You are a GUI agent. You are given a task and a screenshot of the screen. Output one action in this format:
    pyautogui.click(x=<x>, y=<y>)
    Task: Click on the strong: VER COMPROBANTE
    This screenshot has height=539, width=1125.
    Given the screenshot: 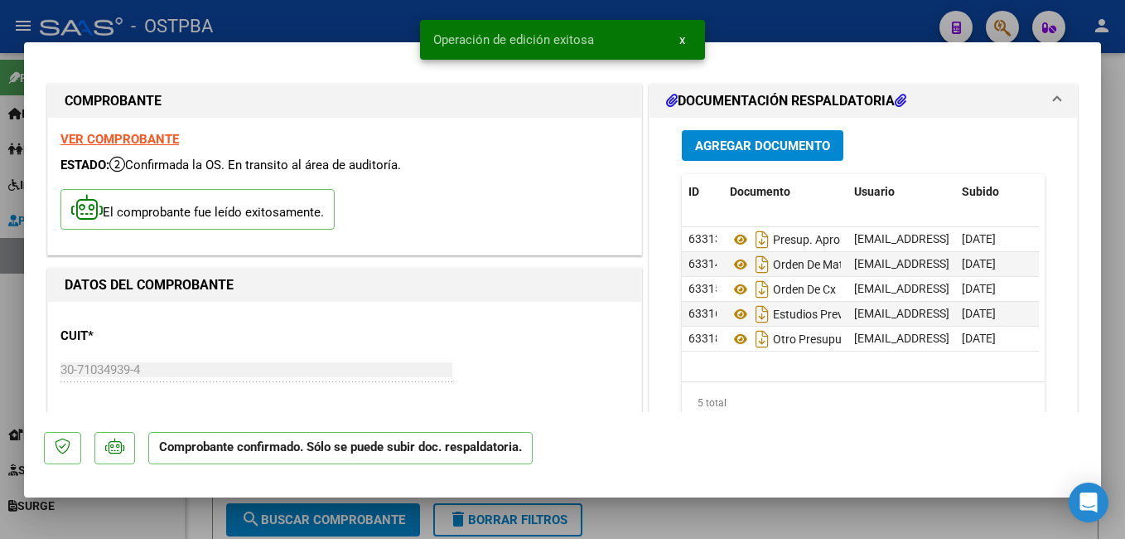 What is the action you would take?
    pyautogui.click(x=119, y=139)
    